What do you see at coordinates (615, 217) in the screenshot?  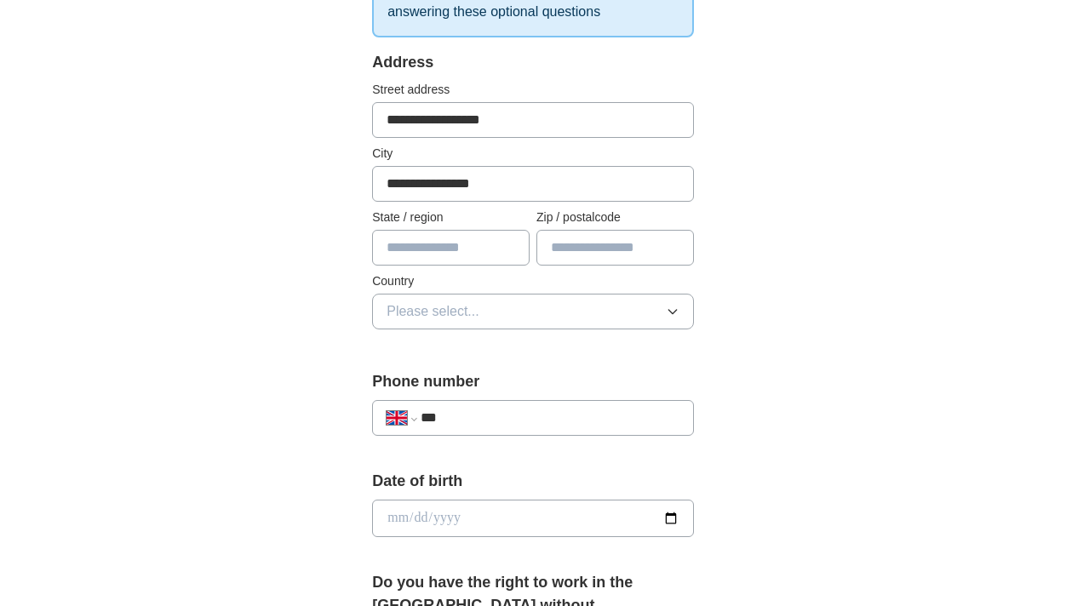 I see `label: Zip / postalcode` at bounding box center [615, 217].